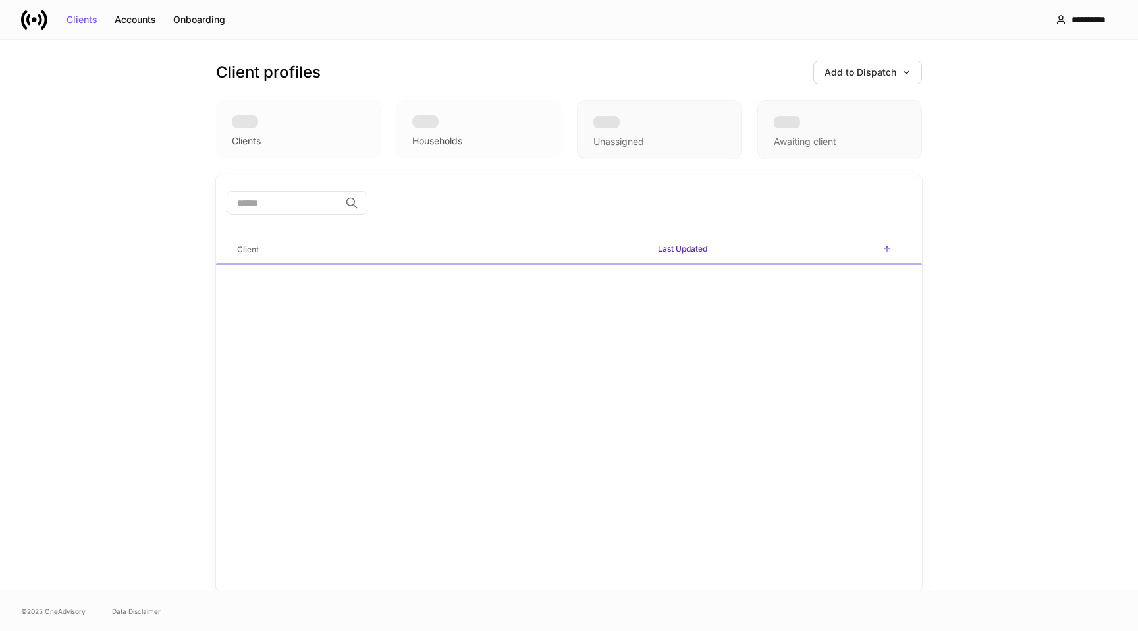 The image size is (1138, 631). I want to click on span: © 2025 OneAdvisory, so click(53, 611).